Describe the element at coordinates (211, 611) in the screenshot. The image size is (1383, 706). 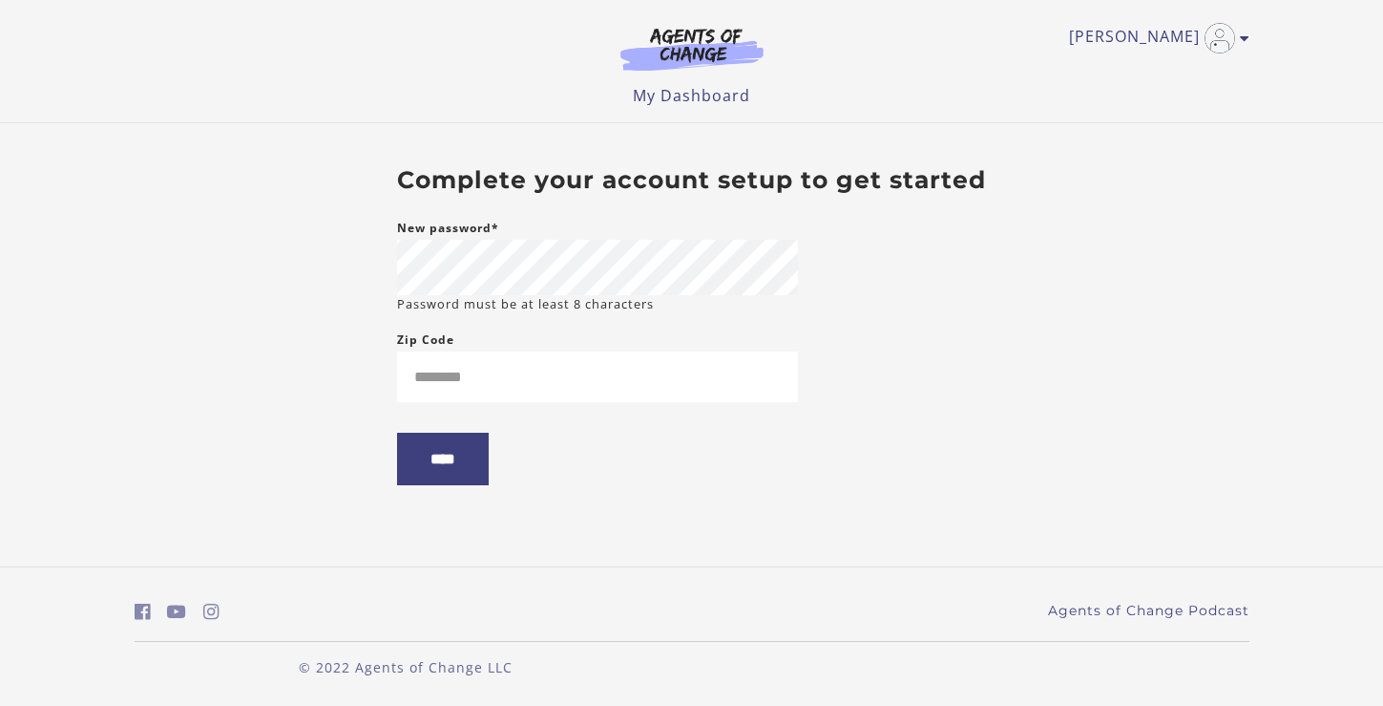
I see `a: https://www.instagram.com/agentsofchangeprep/ (Open in a new window)` at that location.